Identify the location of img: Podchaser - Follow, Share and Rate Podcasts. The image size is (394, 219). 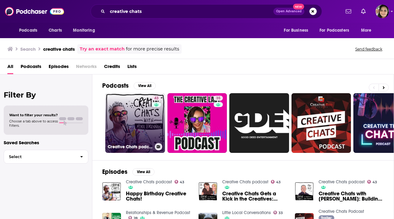
(34, 11).